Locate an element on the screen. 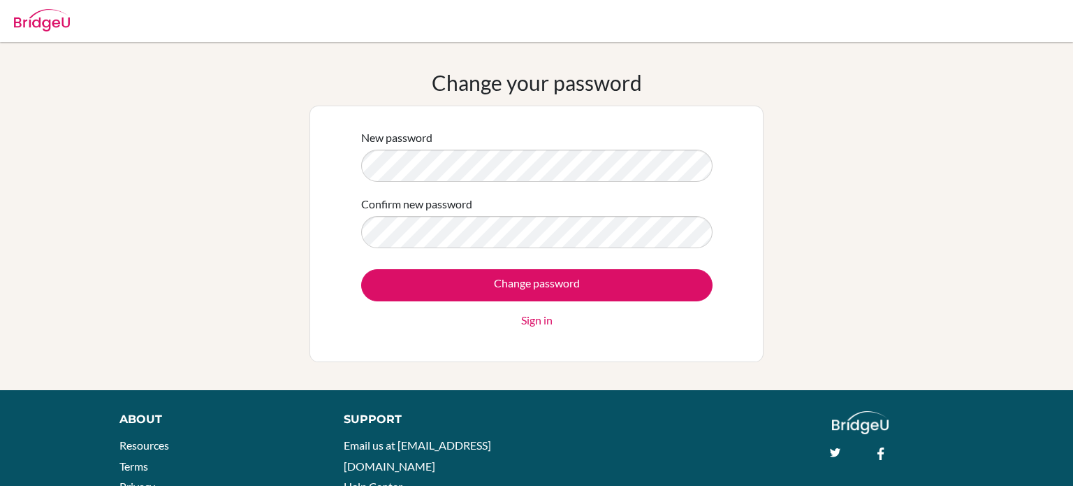 This screenshot has height=486, width=1073. label: Confirm new password is located at coordinates (416, 204).